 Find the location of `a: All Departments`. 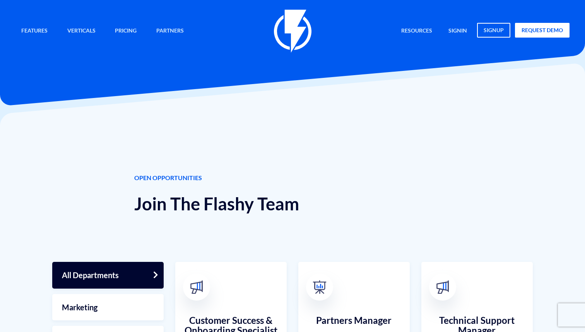

a: All Departments is located at coordinates (108, 275).